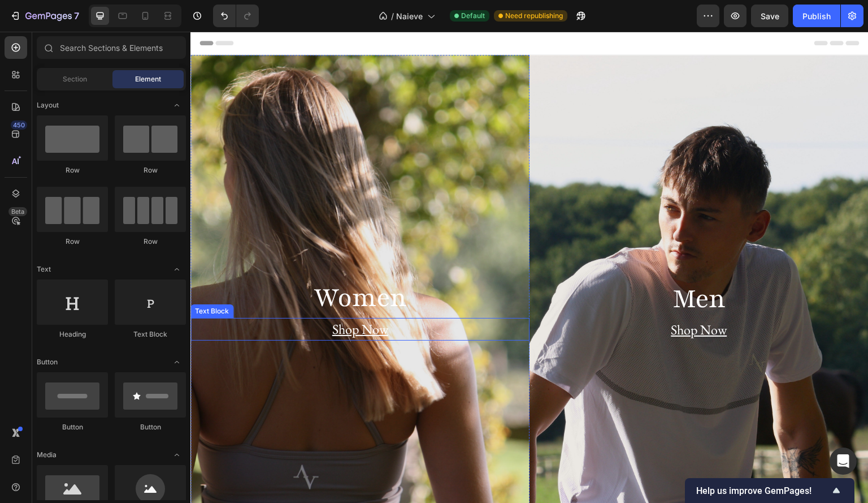 Image resolution: width=868 pixels, height=503 pixels. Describe the element at coordinates (19, 125) in the screenshot. I see `div: 450` at that location.